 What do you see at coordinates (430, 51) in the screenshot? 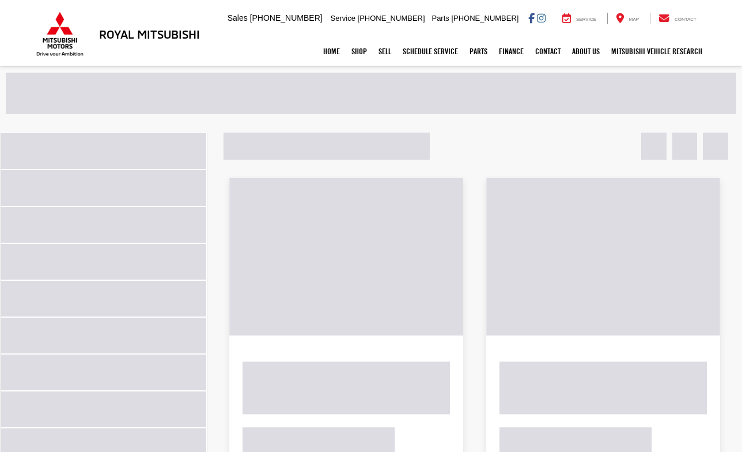
I see `a: Schedule Service: Opens in a new tab` at bounding box center [430, 51].